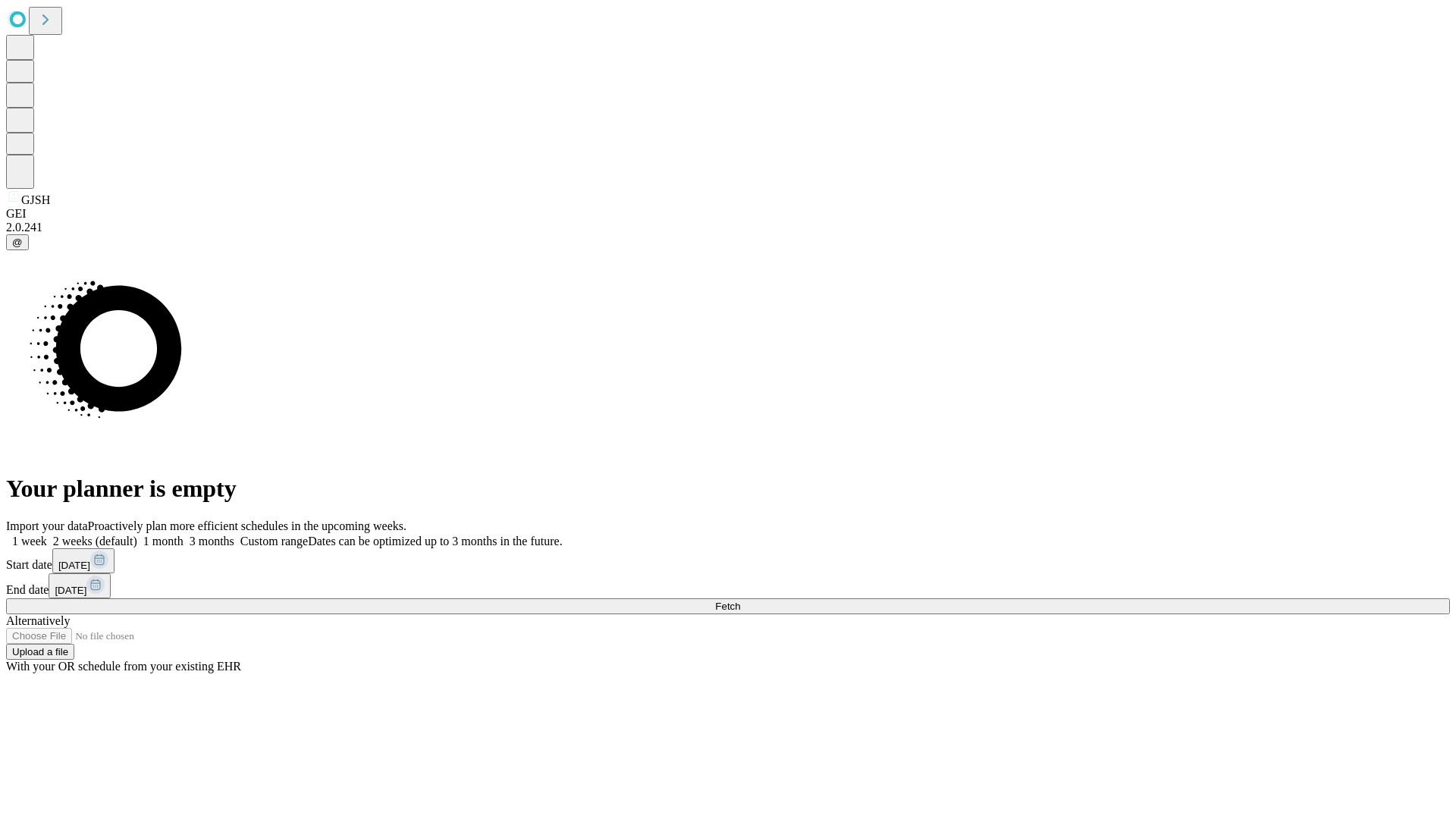  What do you see at coordinates (163, 541) in the screenshot?
I see `span: 1 month` at bounding box center [163, 541].